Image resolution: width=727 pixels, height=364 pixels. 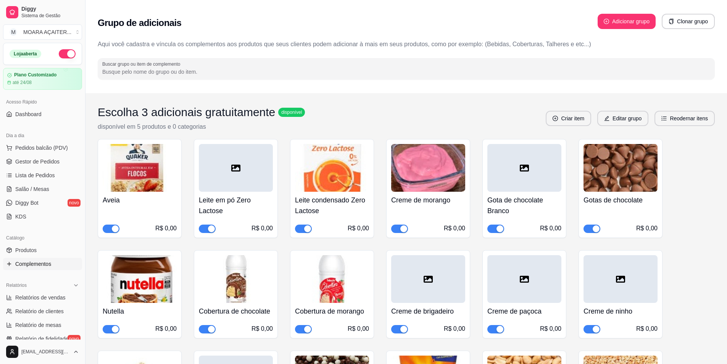 What do you see at coordinates (42, 79) in the screenshot?
I see `a: Plano Customizadoaté 24/08` at bounding box center [42, 79].